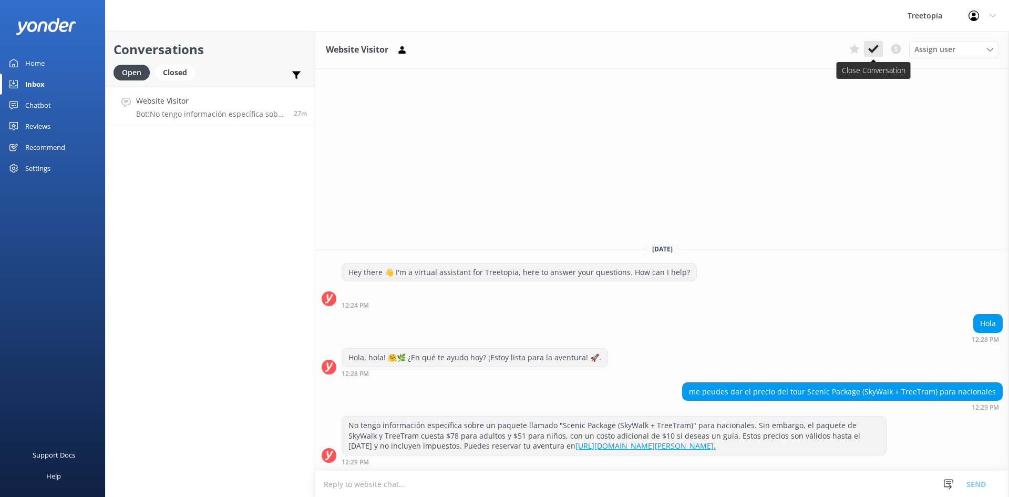  I want to click on h4: Website Visitor, so click(211, 101).